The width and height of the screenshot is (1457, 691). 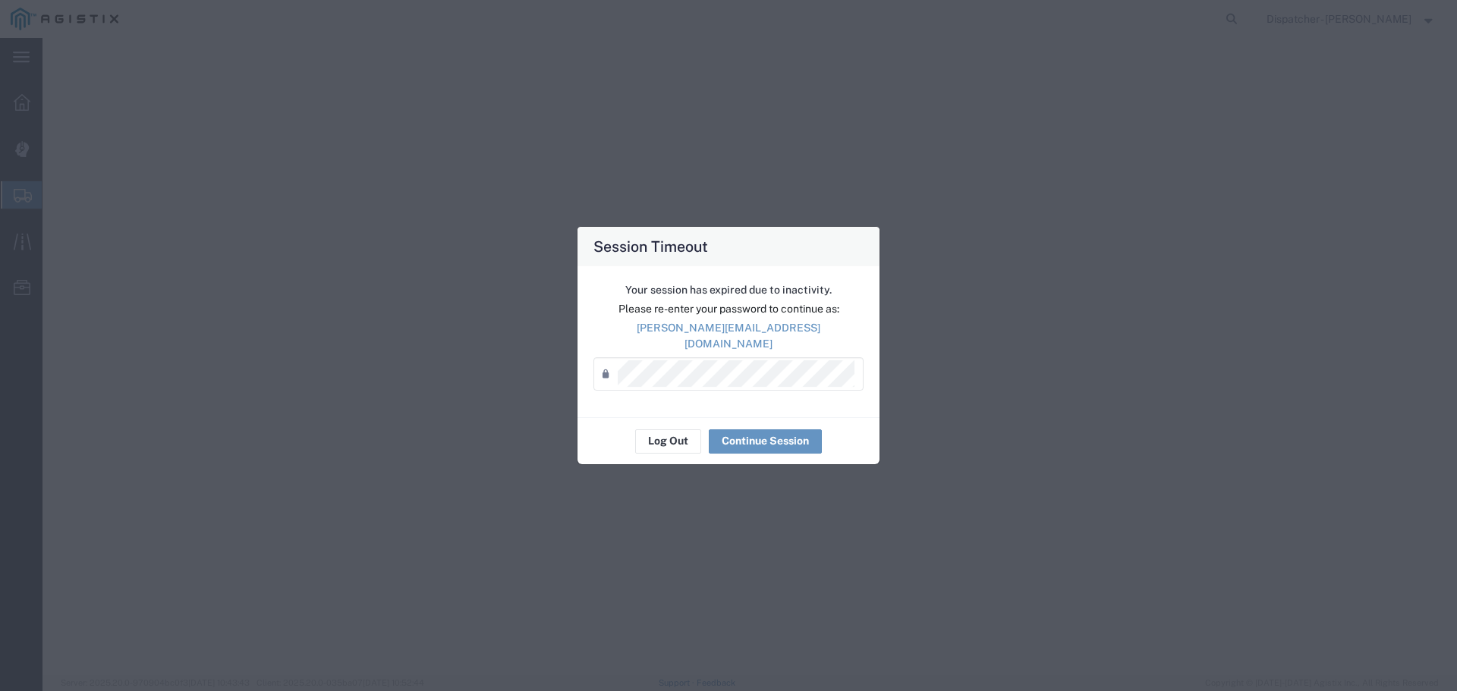 What do you see at coordinates (650, 246) in the screenshot?
I see `h4: Session Timeout` at bounding box center [650, 246].